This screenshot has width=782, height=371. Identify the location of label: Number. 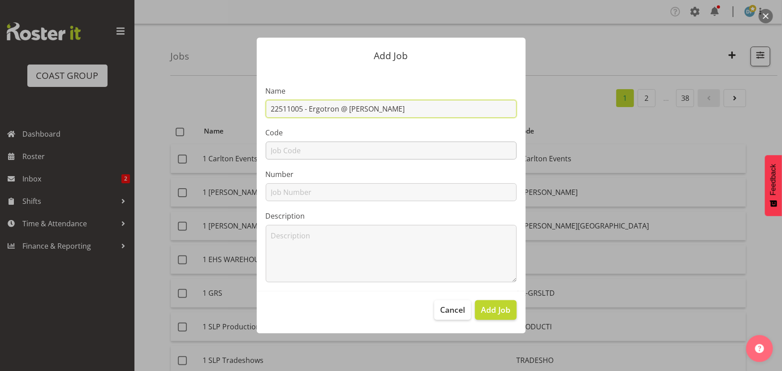
(391, 174).